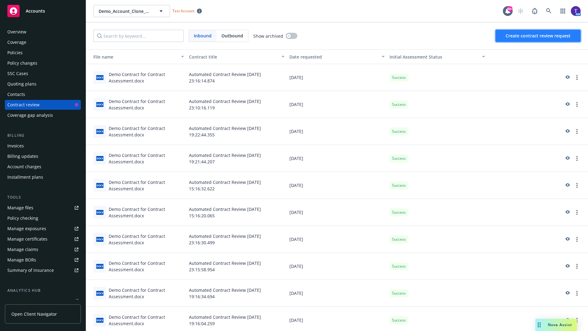 The height and width of the screenshot is (331, 588). Describe the element at coordinates (23, 156) in the screenshot. I see `div: Billing updates` at that location.